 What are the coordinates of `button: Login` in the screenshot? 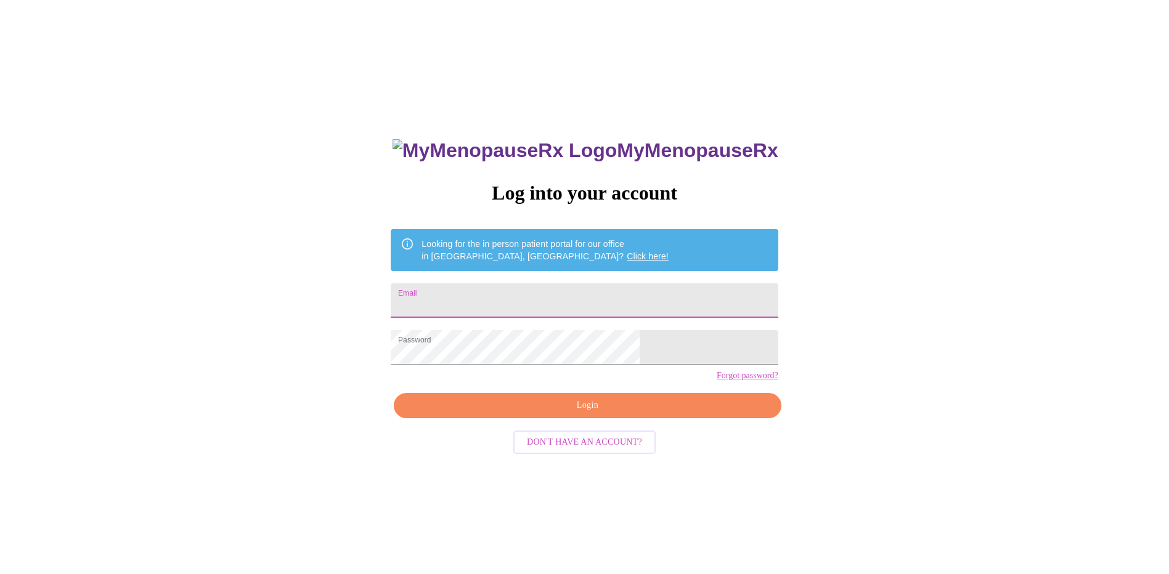 It's located at (587, 405).